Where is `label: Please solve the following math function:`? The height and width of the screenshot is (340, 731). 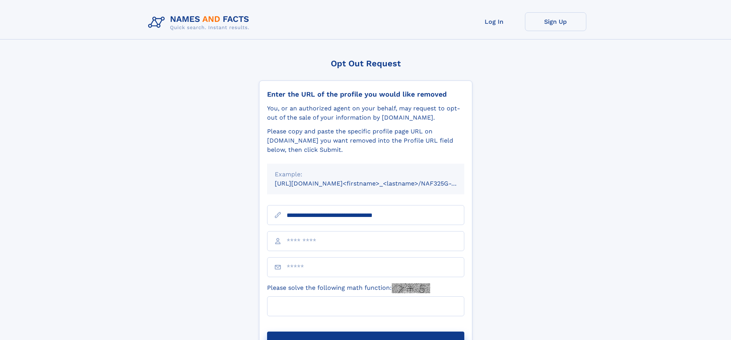
label: Please solve the following math function: is located at coordinates (349, 289).